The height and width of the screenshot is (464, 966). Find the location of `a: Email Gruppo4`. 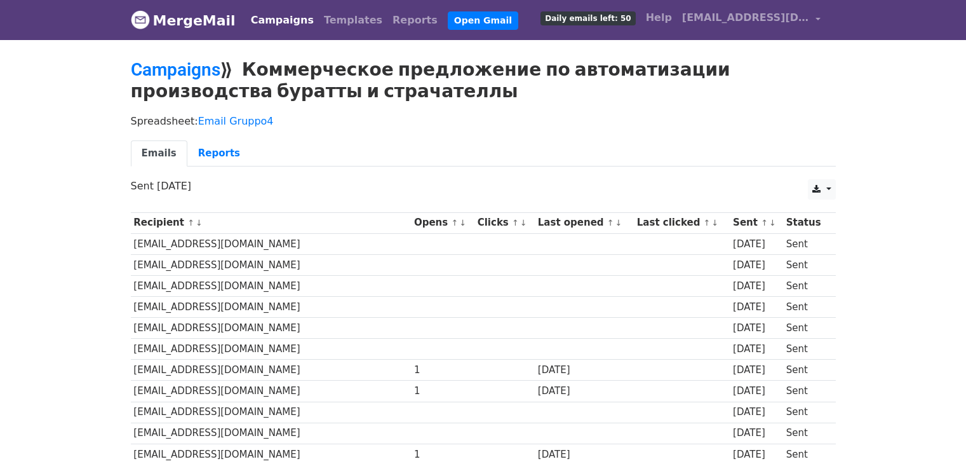

a: Email Gruppo4 is located at coordinates (236, 121).